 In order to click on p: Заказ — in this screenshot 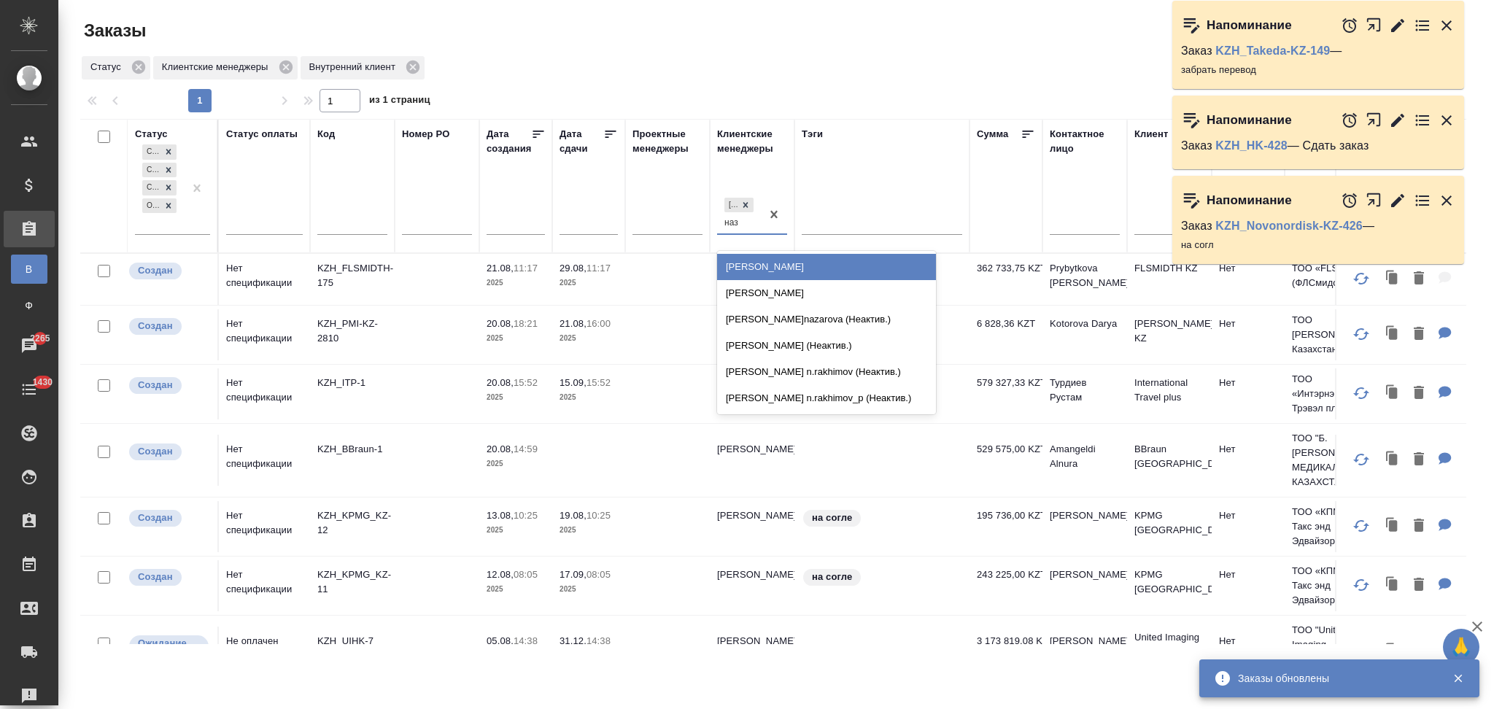, I will do `click(1318, 51)`.